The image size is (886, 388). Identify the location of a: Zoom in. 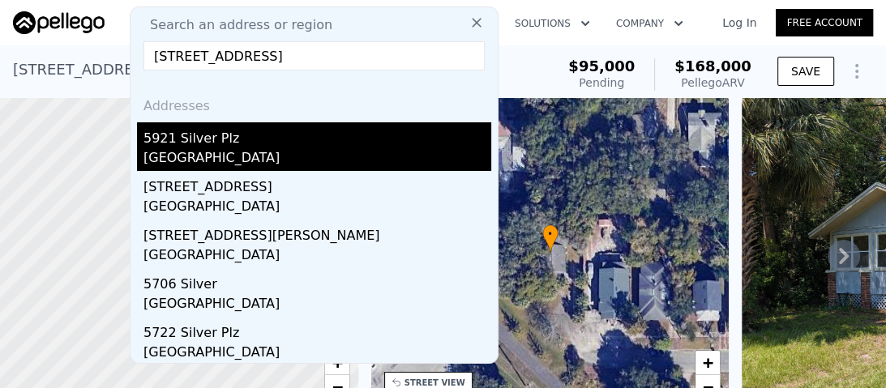
(708, 363).